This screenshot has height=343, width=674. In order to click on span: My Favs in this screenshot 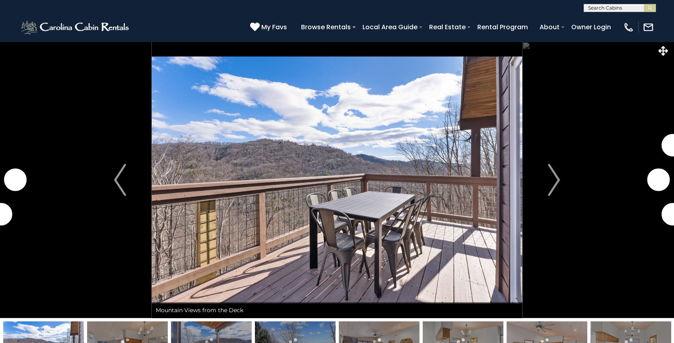, I will do `click(274, 27)`.